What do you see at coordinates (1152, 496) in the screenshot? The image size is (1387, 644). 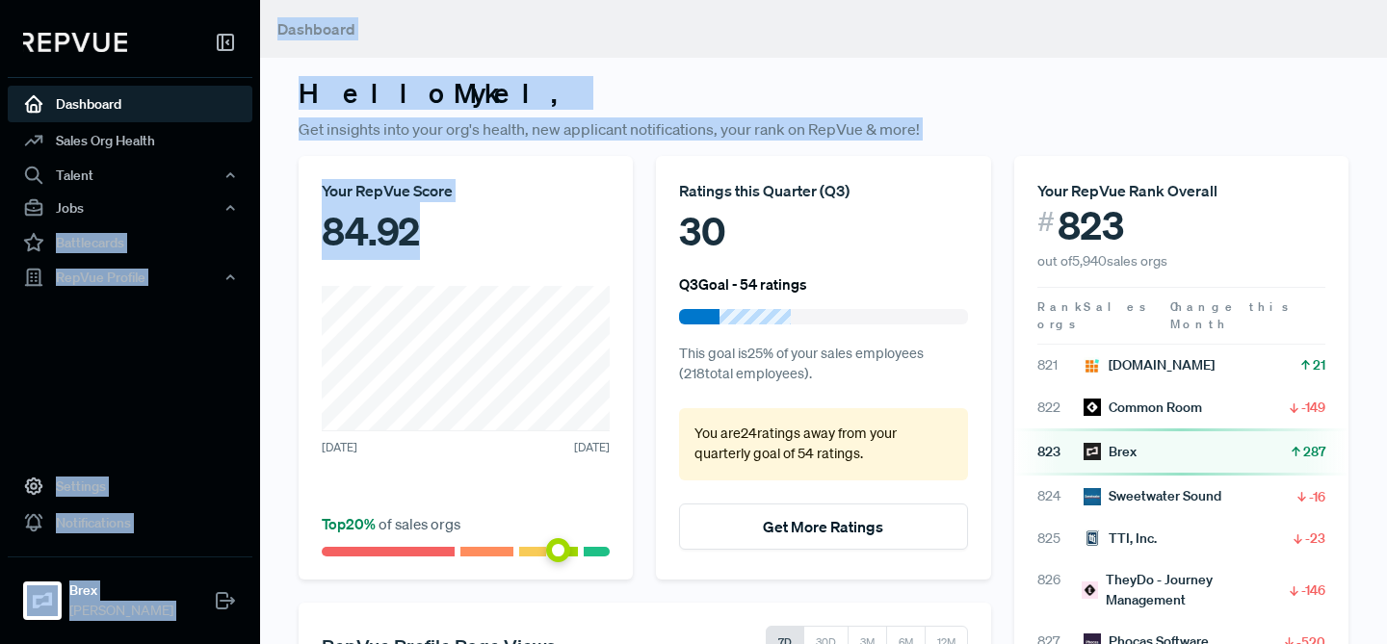 I see `div: Sweetwater Sound` at bounding box center [1152, 496].